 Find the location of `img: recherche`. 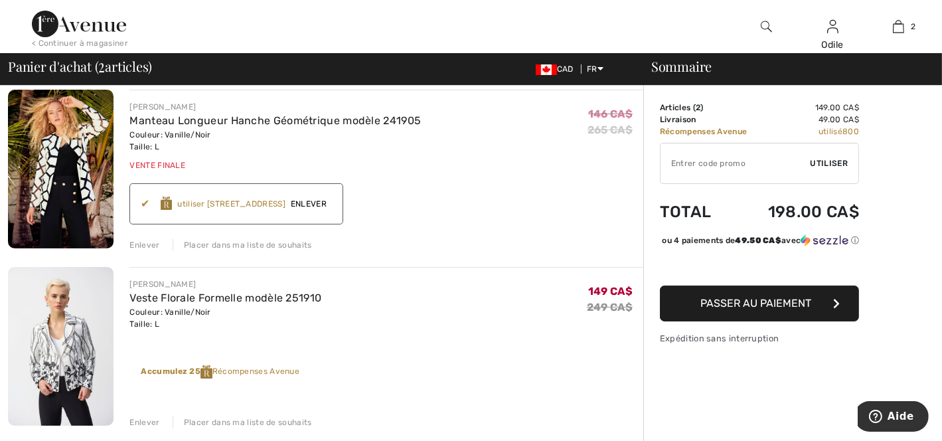

img: recherche is located at coordinates (766, 27).